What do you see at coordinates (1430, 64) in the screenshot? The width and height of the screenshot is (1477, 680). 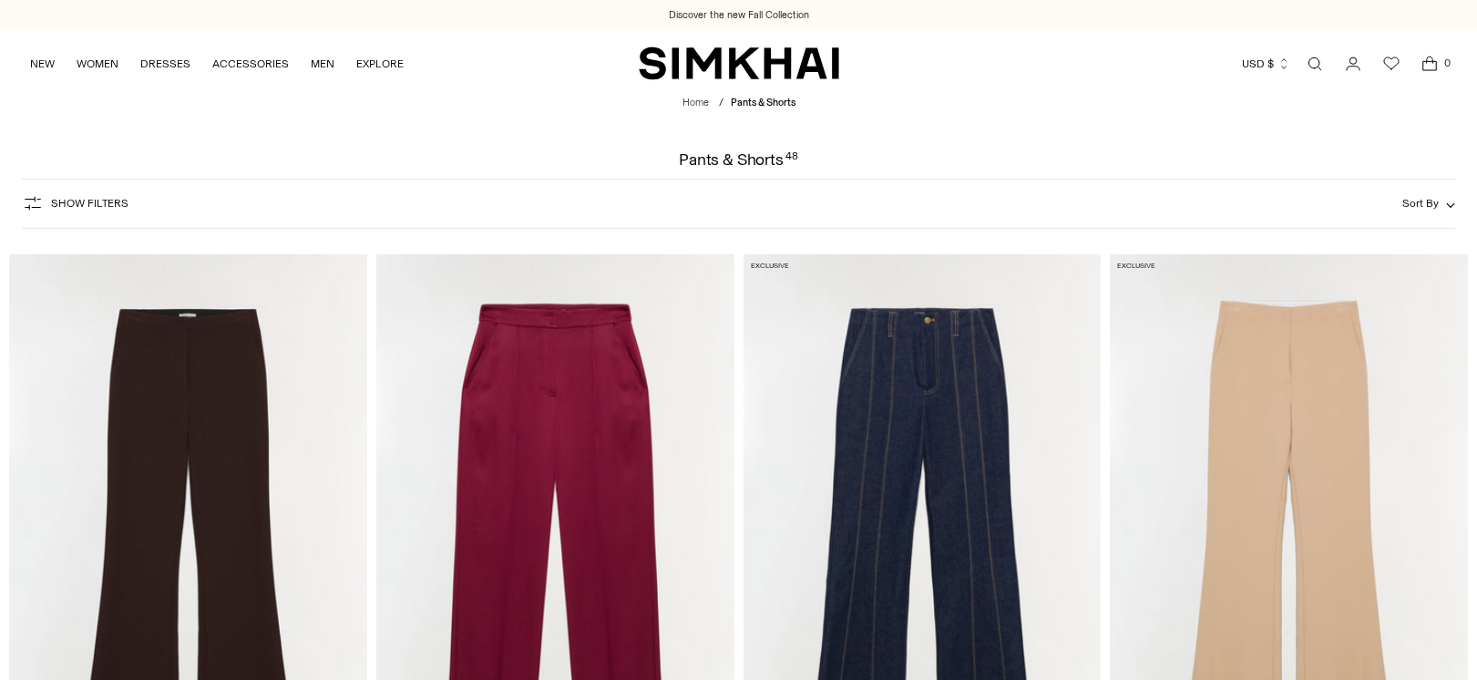 I see `a: Open cart modal` at bounding box center [1430, 64].